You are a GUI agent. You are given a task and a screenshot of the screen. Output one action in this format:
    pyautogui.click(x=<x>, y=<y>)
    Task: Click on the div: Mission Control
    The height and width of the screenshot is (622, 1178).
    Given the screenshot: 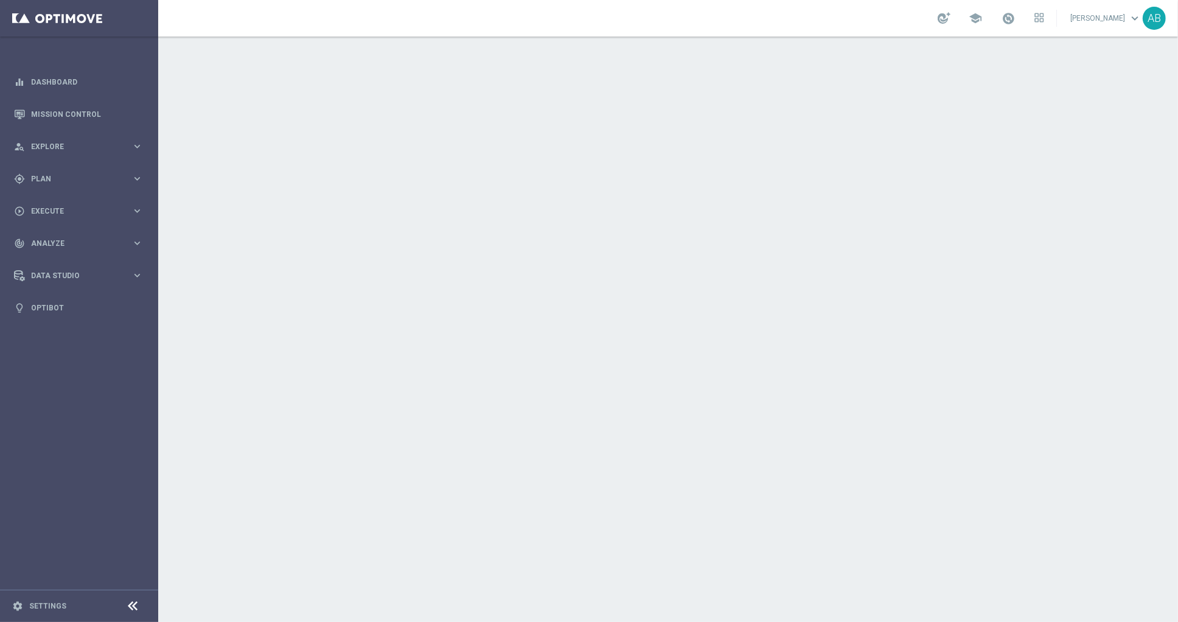 What is the action you would take?
    pyautogui.click(x=78, y=114)
    